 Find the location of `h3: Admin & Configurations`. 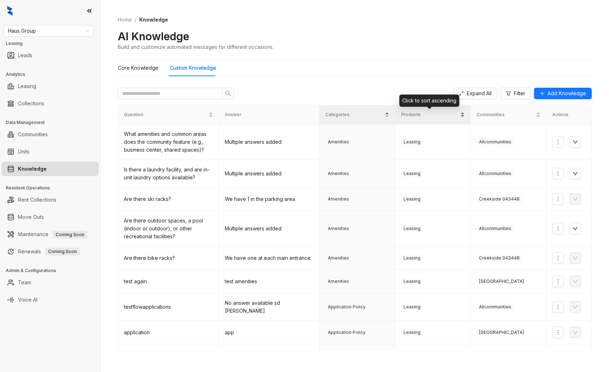

h3: Admin & Configurations is located at coordinates (53, 270).